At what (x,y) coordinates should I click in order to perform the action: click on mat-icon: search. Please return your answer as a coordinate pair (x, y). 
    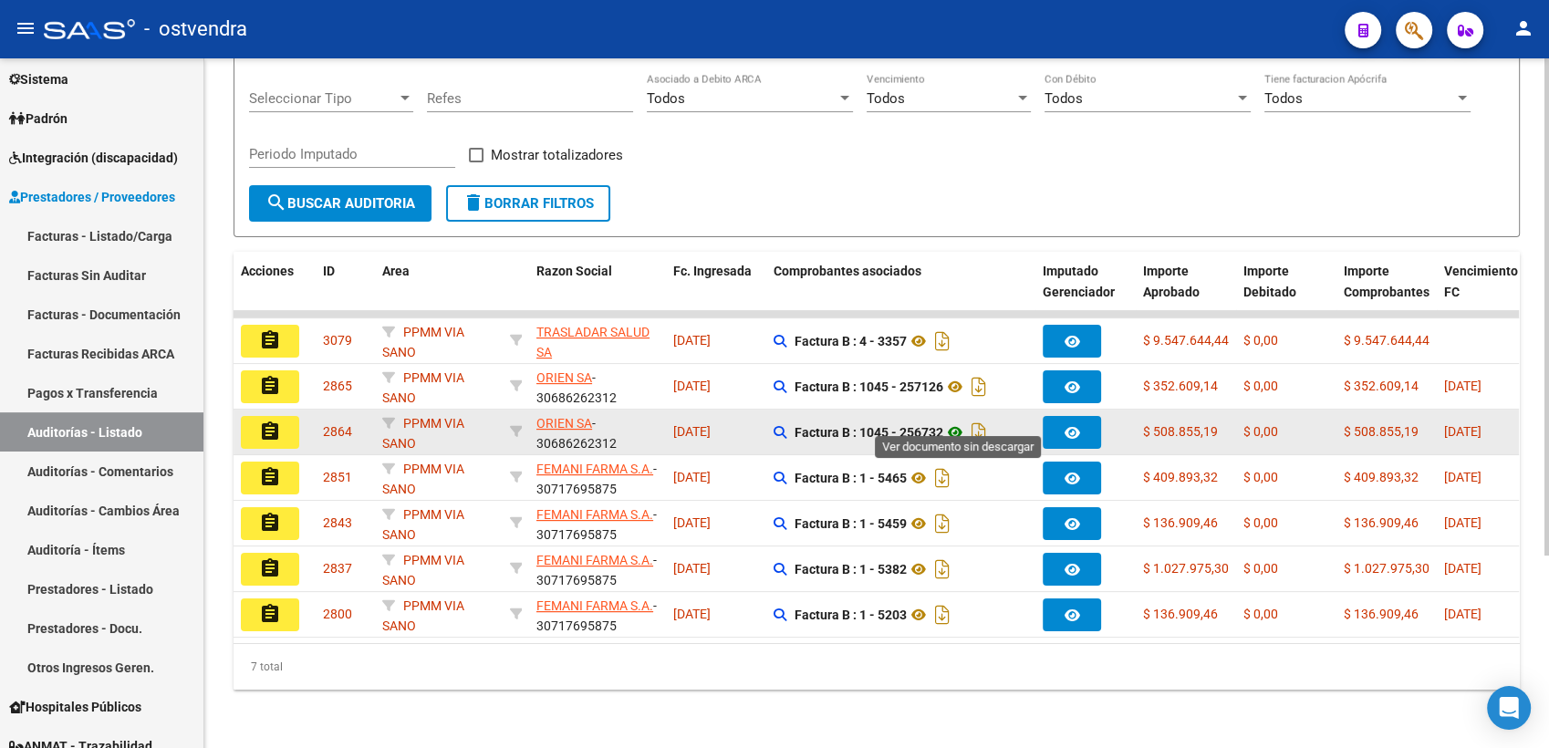
    Looking at the image, I should click on (276, 203).